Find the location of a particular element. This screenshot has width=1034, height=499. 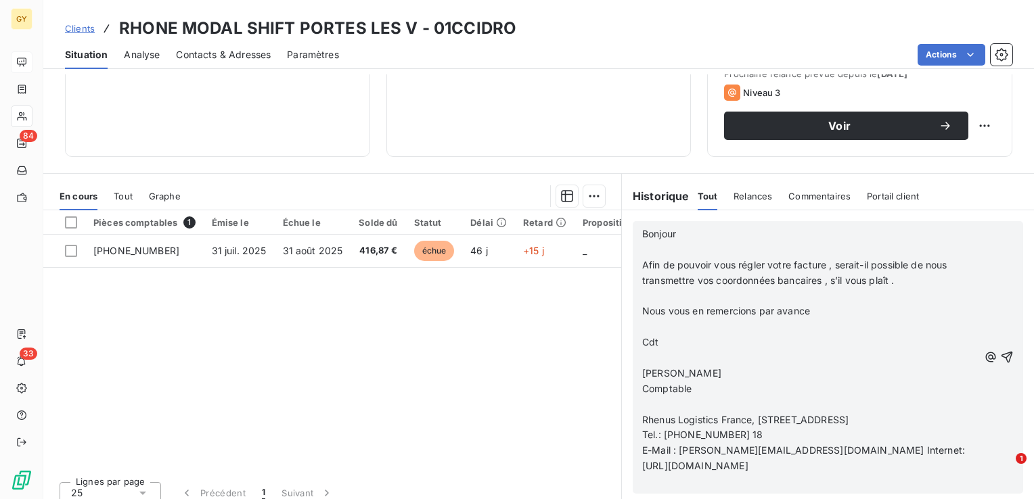

span: Graphe is located at coordinates (164, 196).